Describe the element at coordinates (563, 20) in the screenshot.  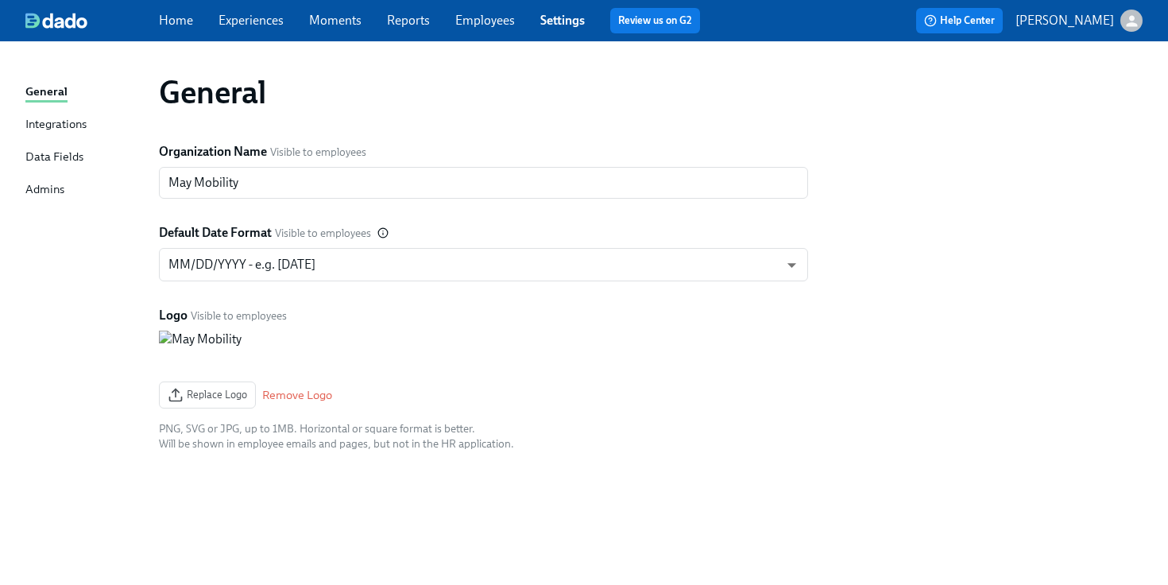
I see `a: Settings` at that location.